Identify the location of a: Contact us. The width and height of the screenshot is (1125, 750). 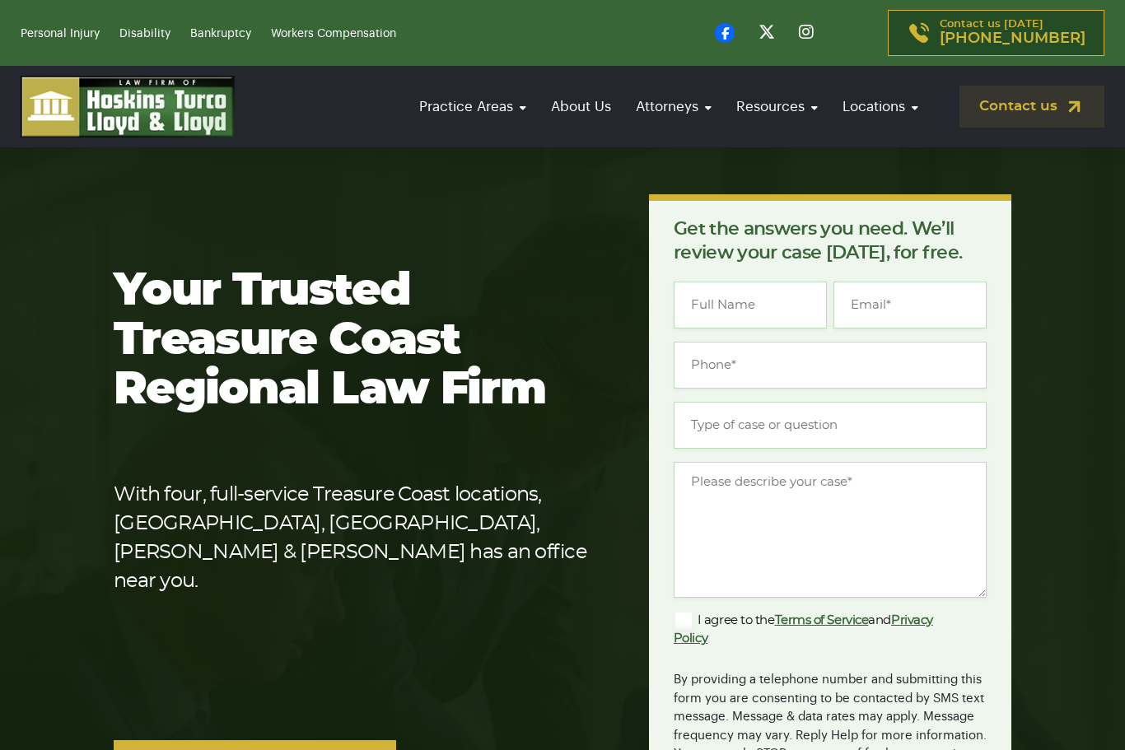
(1032, 106).